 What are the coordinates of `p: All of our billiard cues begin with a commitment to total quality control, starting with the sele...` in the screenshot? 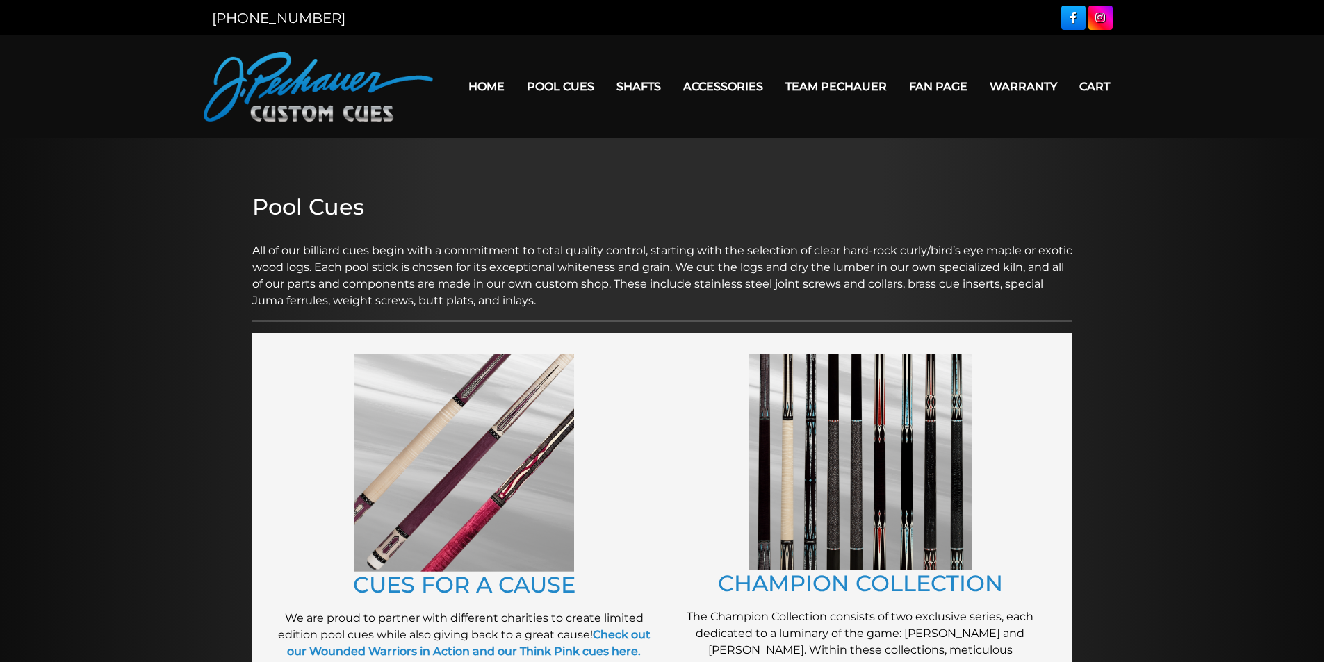 It's located at (662, 268).